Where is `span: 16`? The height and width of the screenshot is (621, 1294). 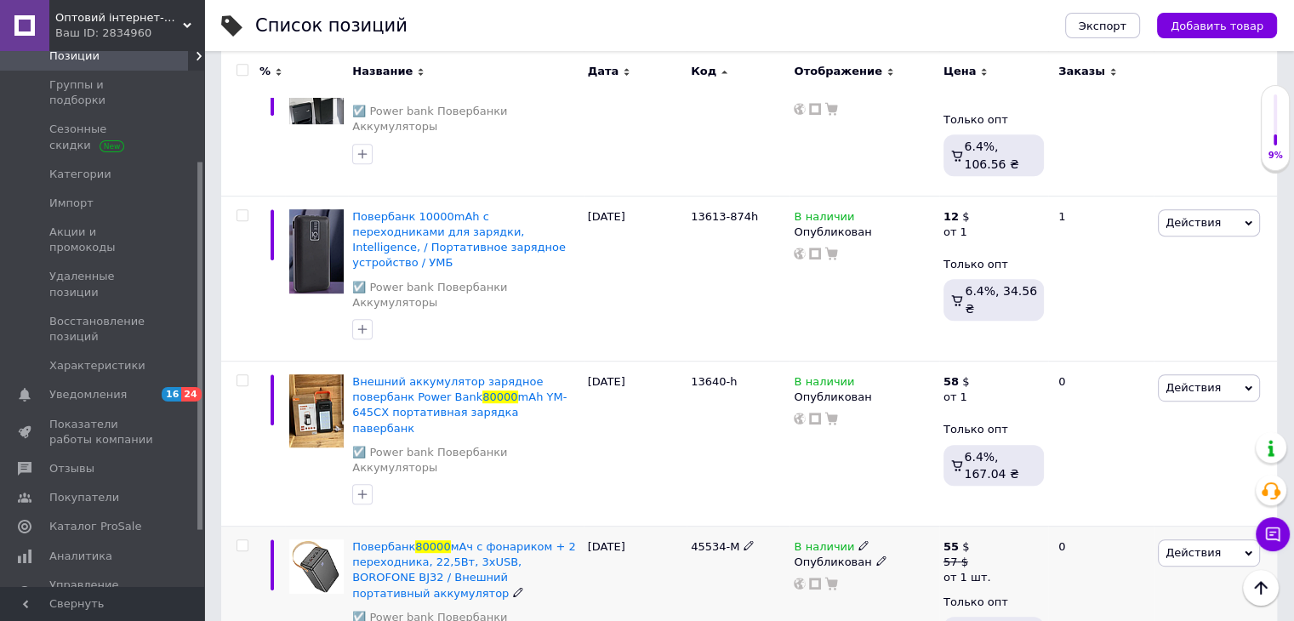
span: 16 is located at coordinates (171, 394).